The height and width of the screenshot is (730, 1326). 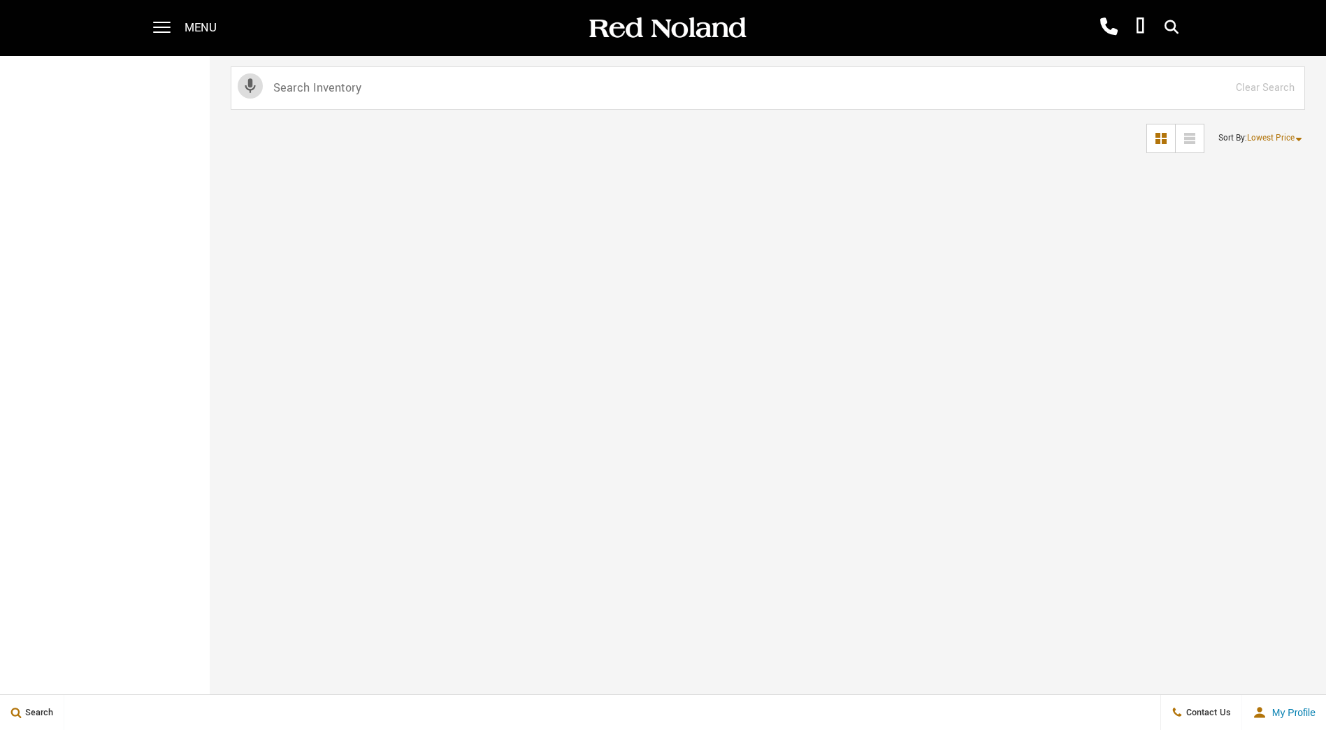 What do you see at coordinates (667, 28) in the screenshot?
I see `img: Red Noland Auto Group` at bounding box center [667, 28].